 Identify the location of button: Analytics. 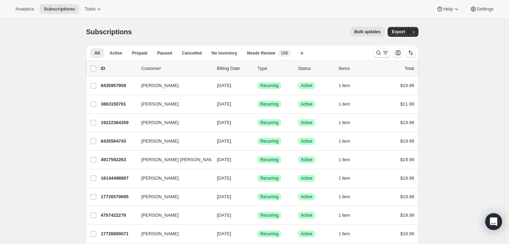
(25, 9).